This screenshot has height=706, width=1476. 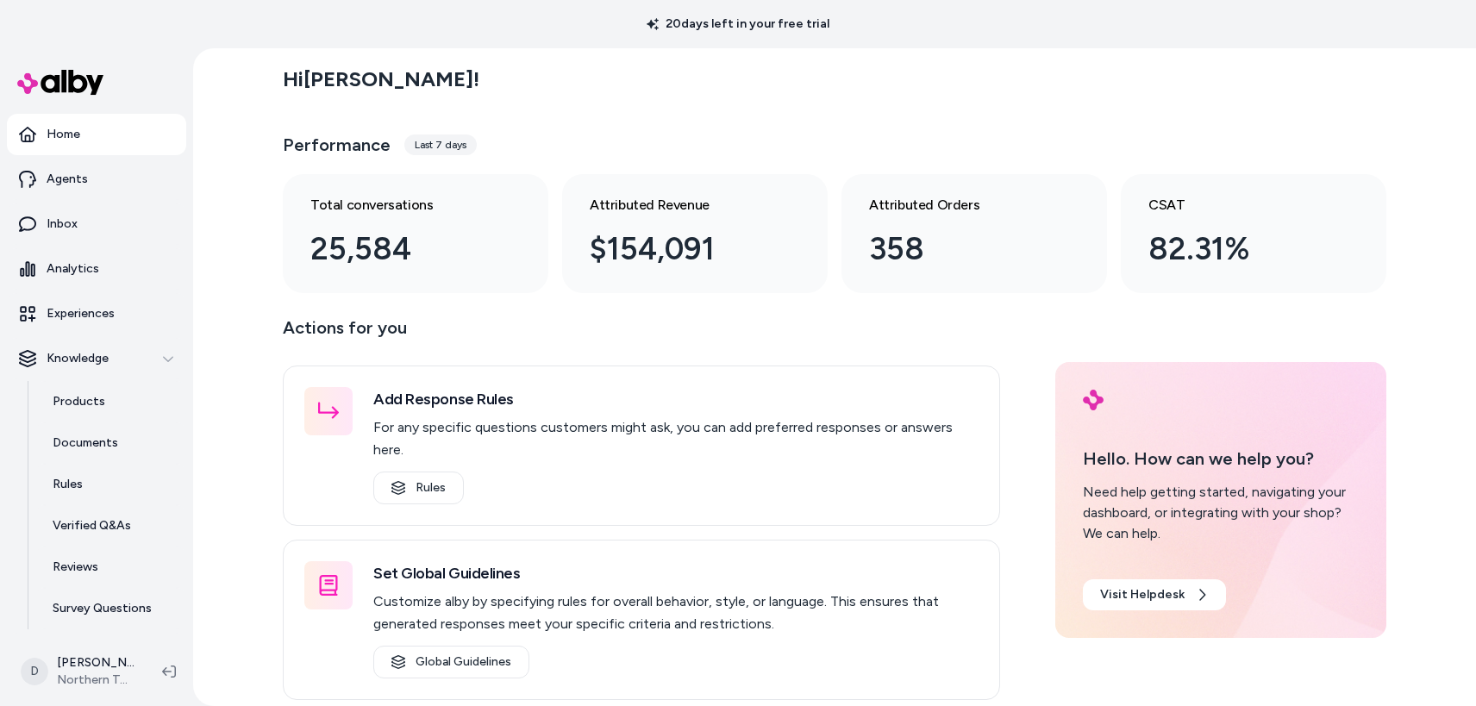 What do you see at coordinates (110, 567) in the screenshot?
I see `a: Reviews` at bounding box center [110, 567].